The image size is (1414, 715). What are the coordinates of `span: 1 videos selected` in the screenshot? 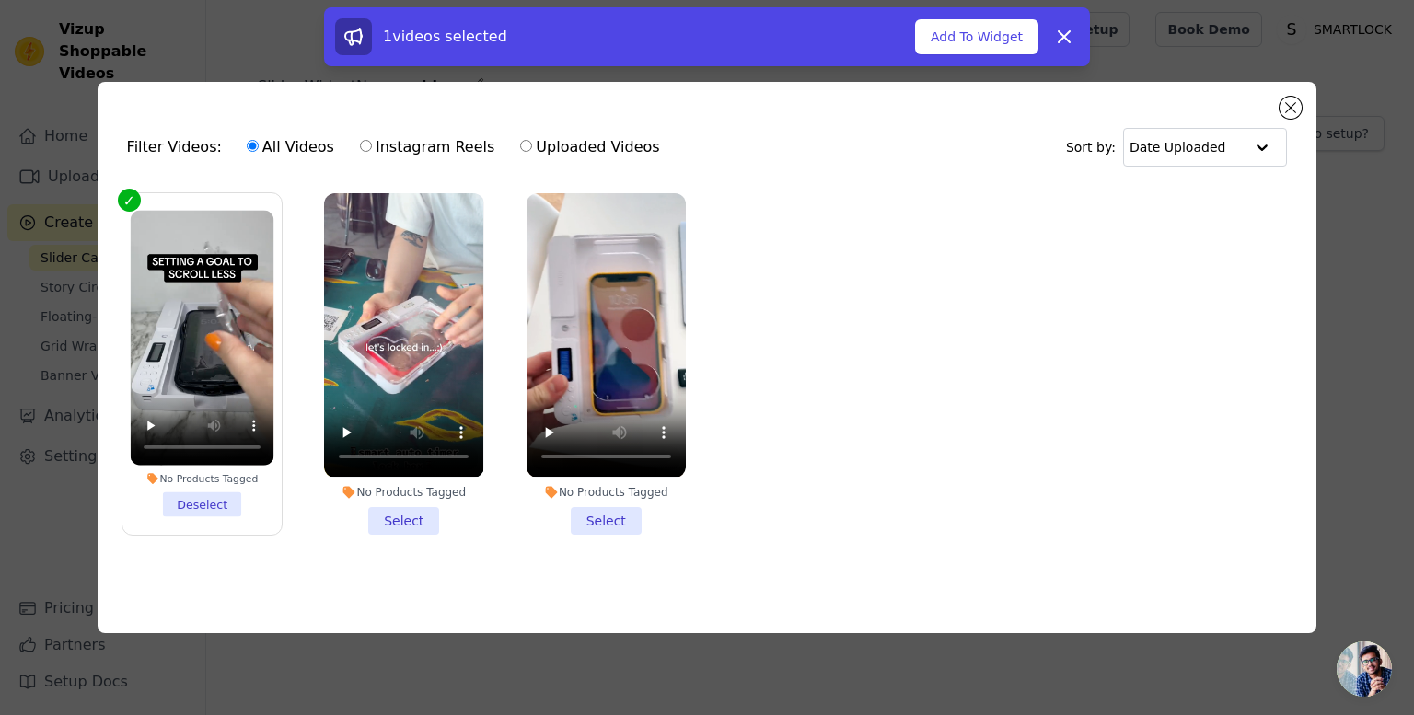 It's located at (445, 36).